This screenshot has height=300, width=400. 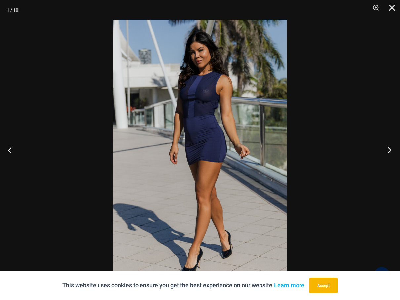 What do you see at coordinates (12, 10) in the screenshot?
I see `div: 1 / 10` at bounding box center [12, 10].